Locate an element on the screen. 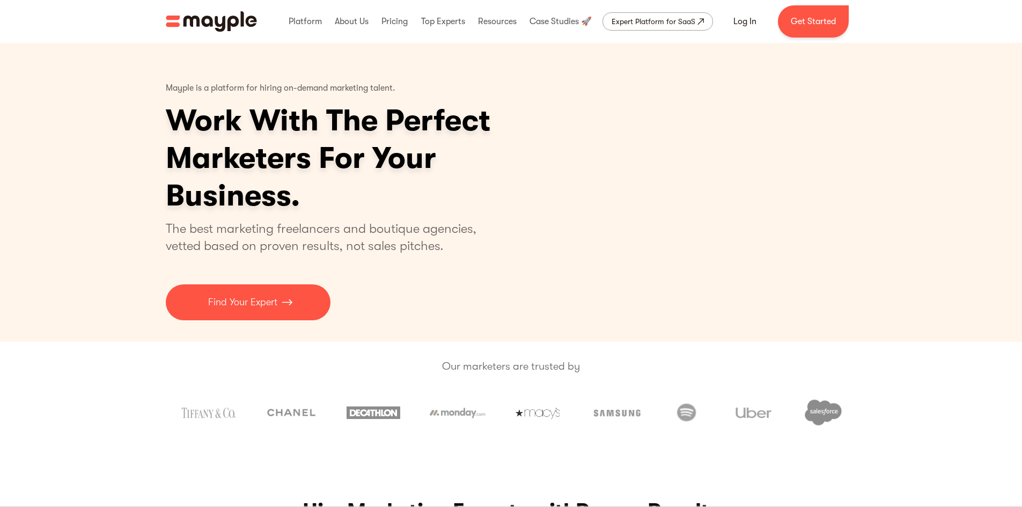 This screenshot has width=1022, height=507. div: Top Experts is located at coordinates (443, 21).